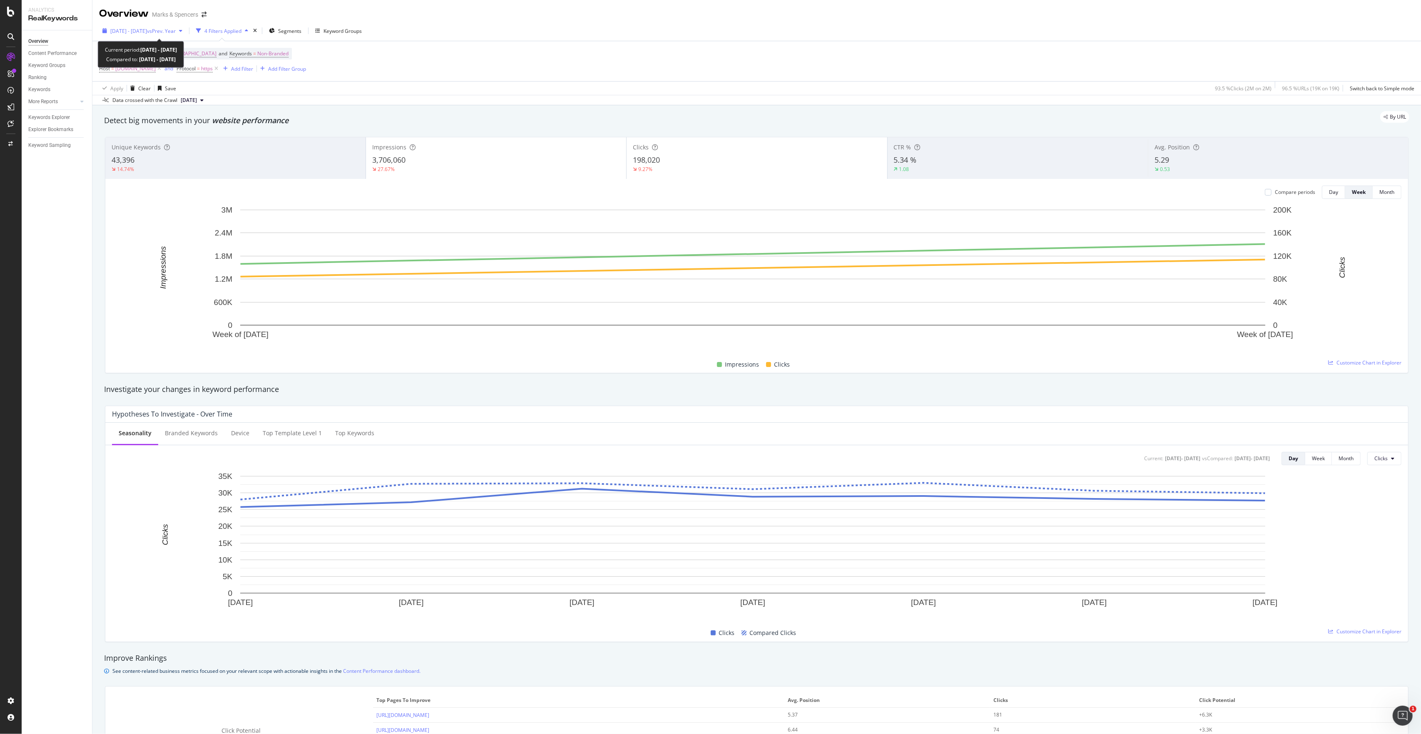 The width and height of the screenshot is (1421, 734). Describe the element at coordinates (223, 31) in the screenshot. I see `div: 4 Filters Applied` at that location.